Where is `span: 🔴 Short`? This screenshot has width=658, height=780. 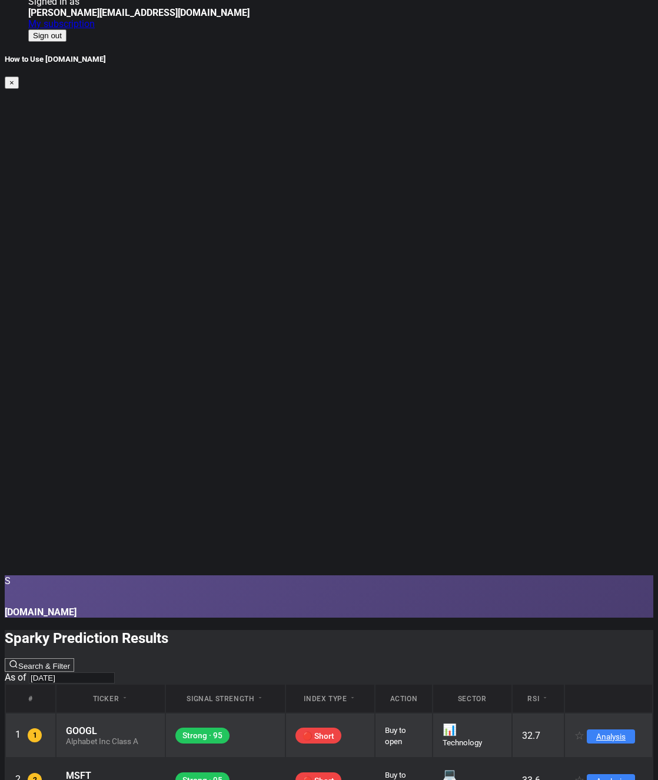 span: 🔴 Short is located at coordinates (318, 736).